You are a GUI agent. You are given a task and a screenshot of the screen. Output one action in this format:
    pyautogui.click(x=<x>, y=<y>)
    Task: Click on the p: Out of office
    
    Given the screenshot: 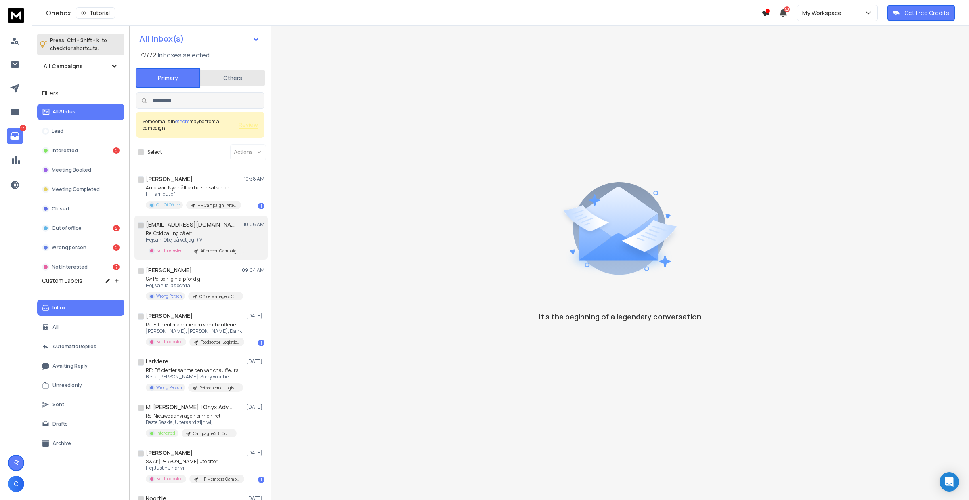 What is the action you would take?
    pyautogui.click(x=67, y=228)
    